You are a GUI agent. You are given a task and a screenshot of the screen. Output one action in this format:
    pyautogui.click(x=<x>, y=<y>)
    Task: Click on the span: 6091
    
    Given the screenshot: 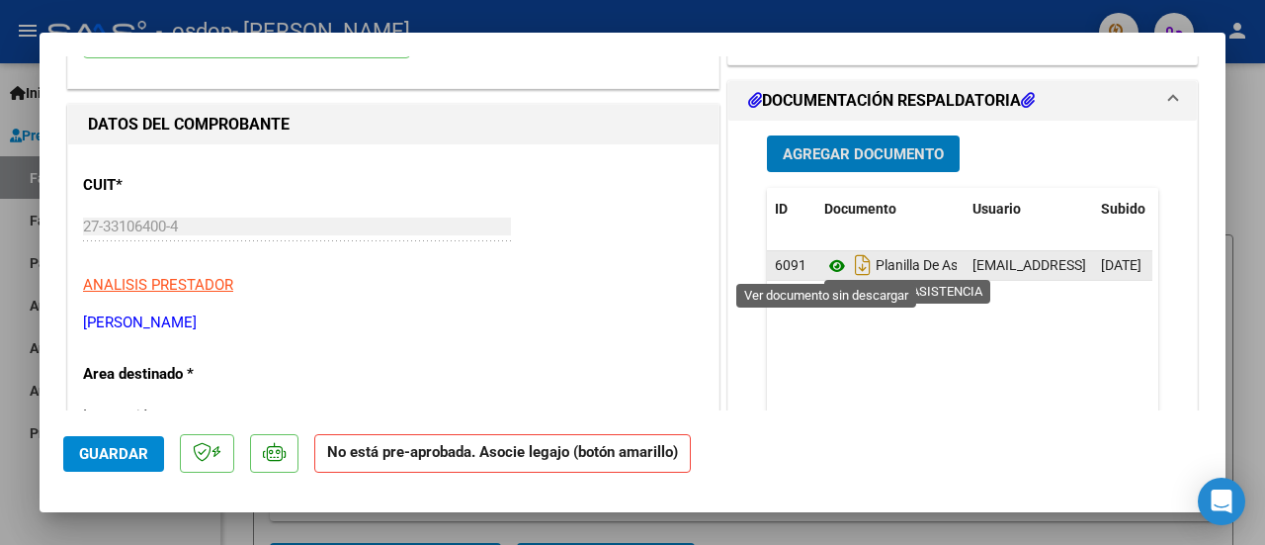 What is the action you would take?
    pyautogui.click(x=791, y=265)
    